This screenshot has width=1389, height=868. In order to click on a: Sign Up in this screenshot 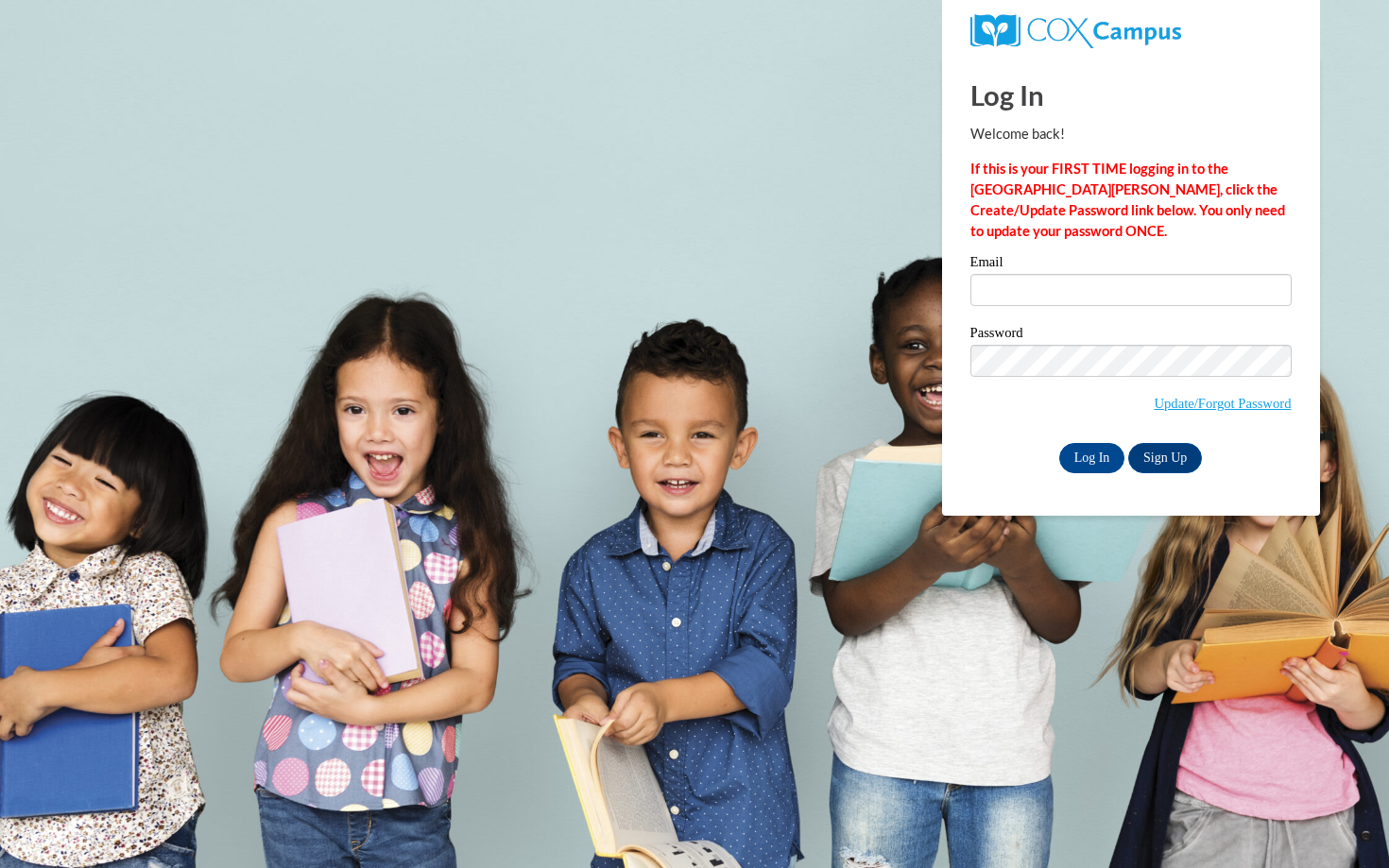, I will do `click(1165, 458)`.